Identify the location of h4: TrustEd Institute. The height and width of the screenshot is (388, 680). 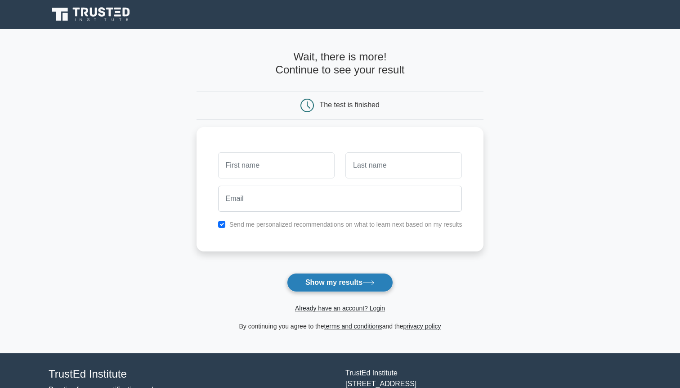
(192, 374).